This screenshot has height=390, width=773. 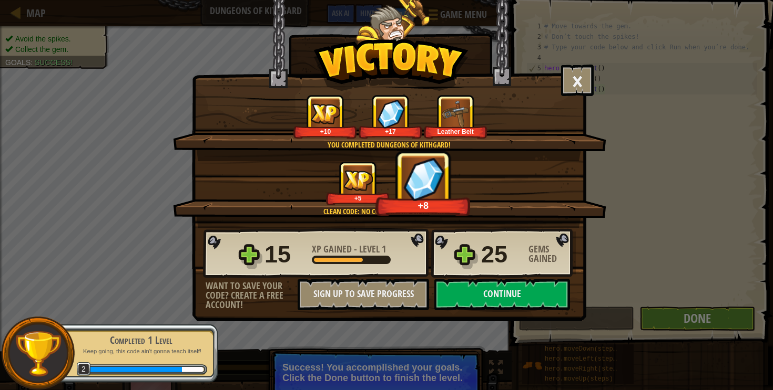 What do you see at coordinates (251, 296) in the screenshot?
I see `div: Want to save your code? Create a free account!` at bounding box center [251, 296].